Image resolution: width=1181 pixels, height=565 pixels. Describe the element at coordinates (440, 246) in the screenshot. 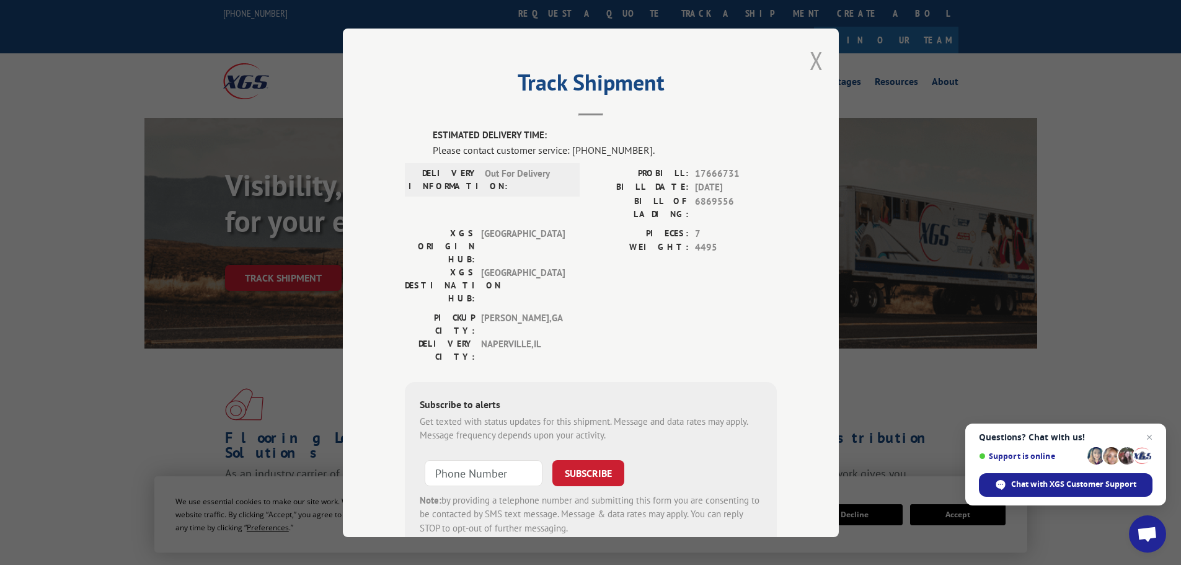

I see `label: XGS ORIGIN HUB:` at that location.